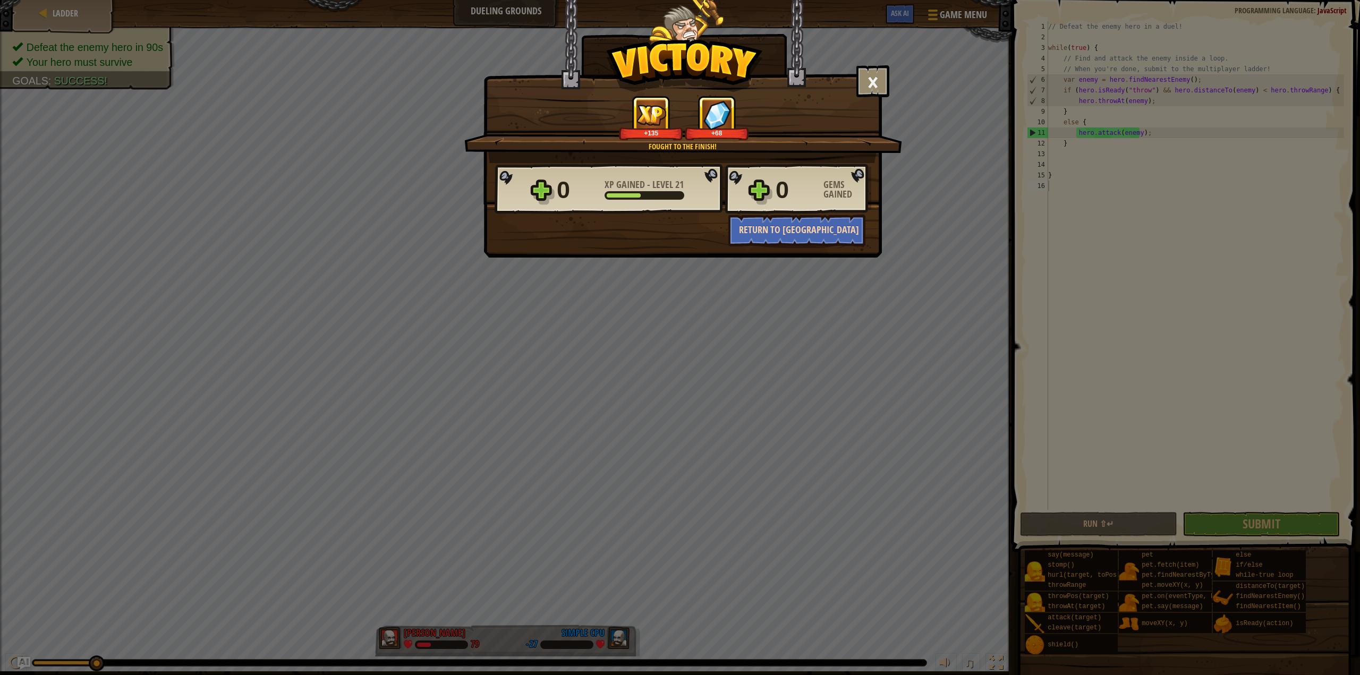  What do you see at coordinates (651, 133) in the screenshot?
I see `div: +135` at bounding box center [651, 133].